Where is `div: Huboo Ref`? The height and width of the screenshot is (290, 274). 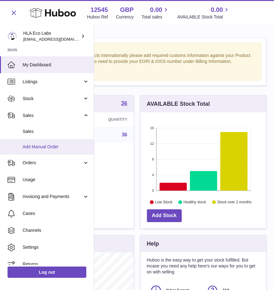 div: Huboo Ref is located at coordinates (97, 17).